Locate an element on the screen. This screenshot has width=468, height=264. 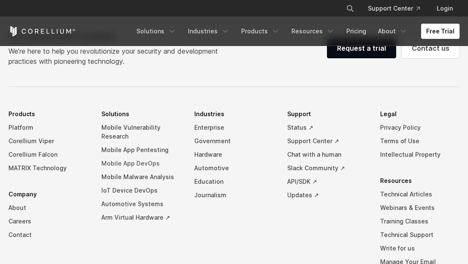
a: Free Trial is located at coordinates (440, 31).